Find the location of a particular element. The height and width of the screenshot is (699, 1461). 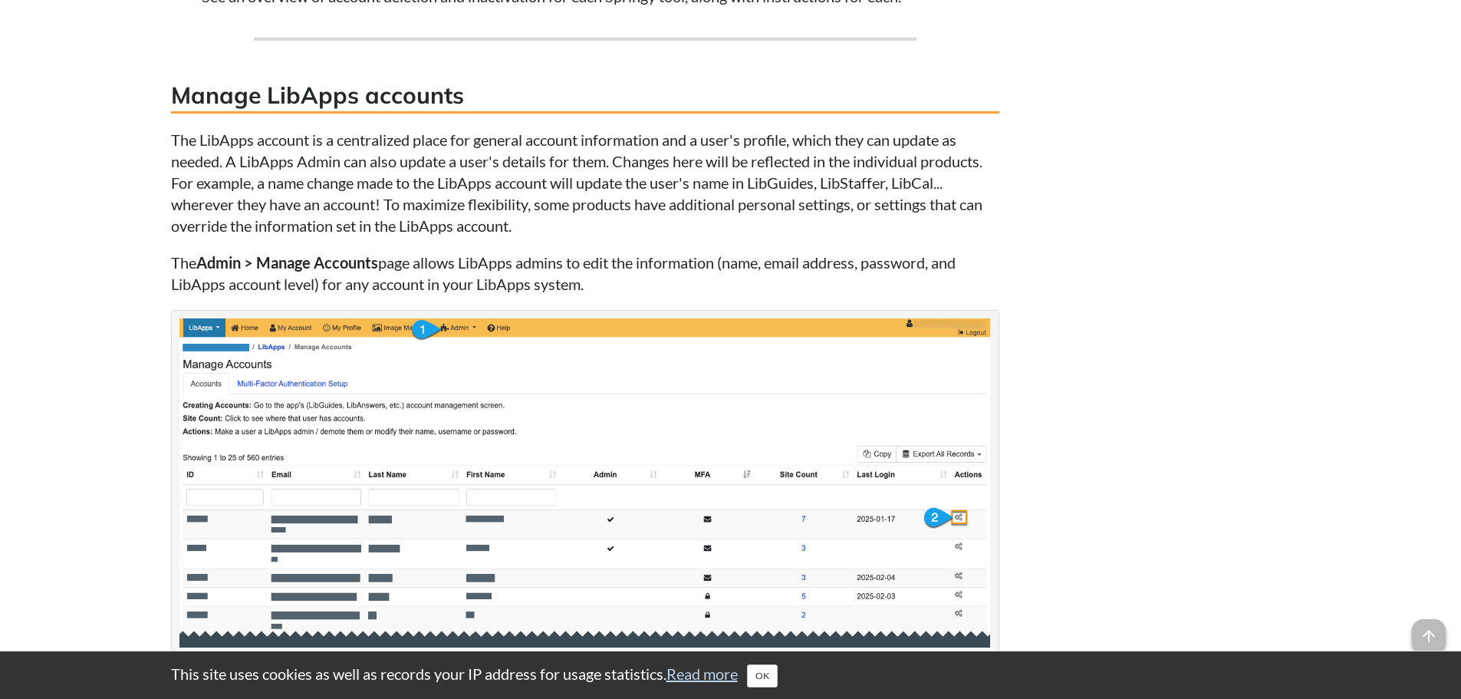

span: arrow_upward is located at coordinates (1429, 636).